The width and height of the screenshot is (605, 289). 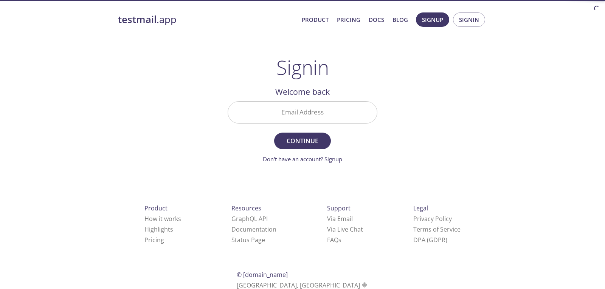 What do you see at coordinates (420, 208) in the screenshot?
I see `span: Legal` at bounding box center [420, 208].